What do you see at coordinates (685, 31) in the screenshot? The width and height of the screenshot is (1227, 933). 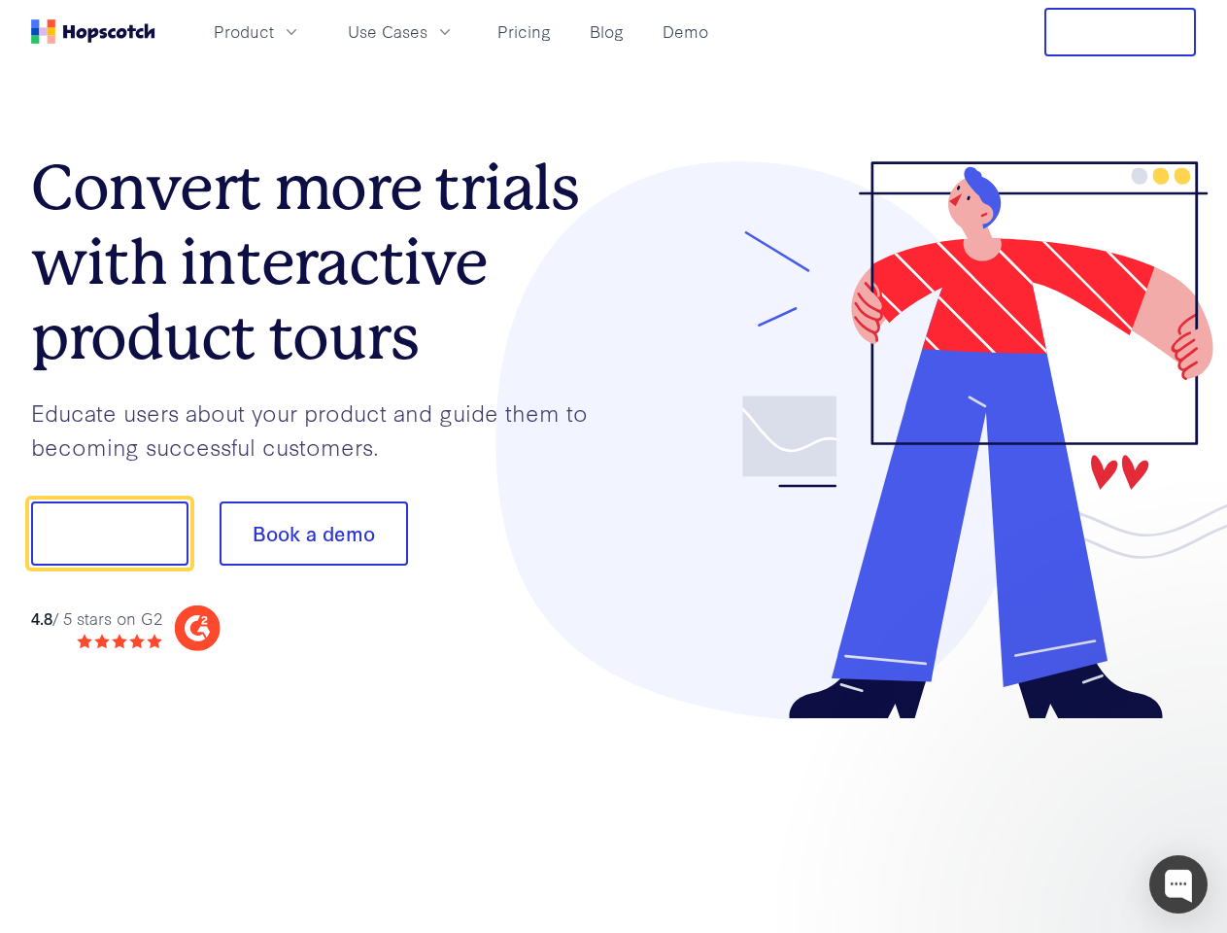 I see `a: Demo` at bounding box center [685, 31].